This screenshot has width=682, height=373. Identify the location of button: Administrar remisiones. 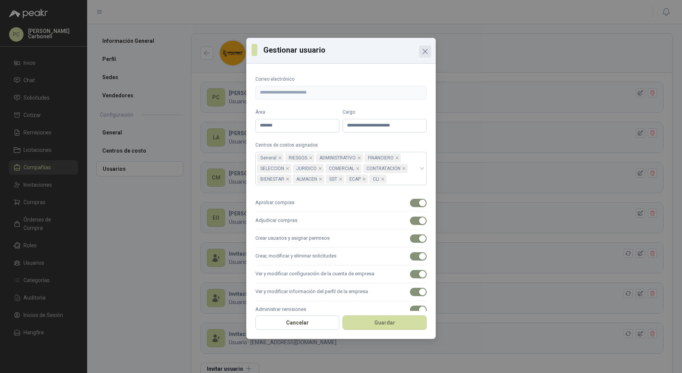
(419, 310).